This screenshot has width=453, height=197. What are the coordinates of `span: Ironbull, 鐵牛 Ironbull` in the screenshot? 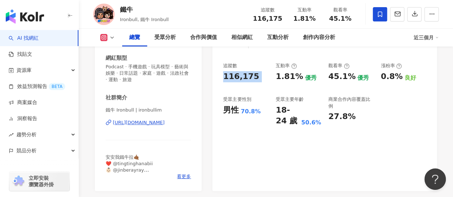 It's located at (144, 19).